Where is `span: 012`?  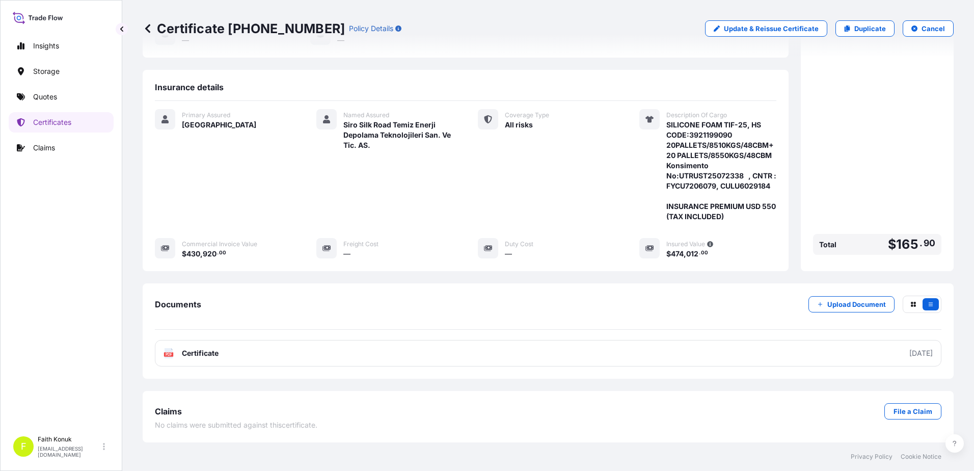
span: 012 is located at coordinates (692, 254).